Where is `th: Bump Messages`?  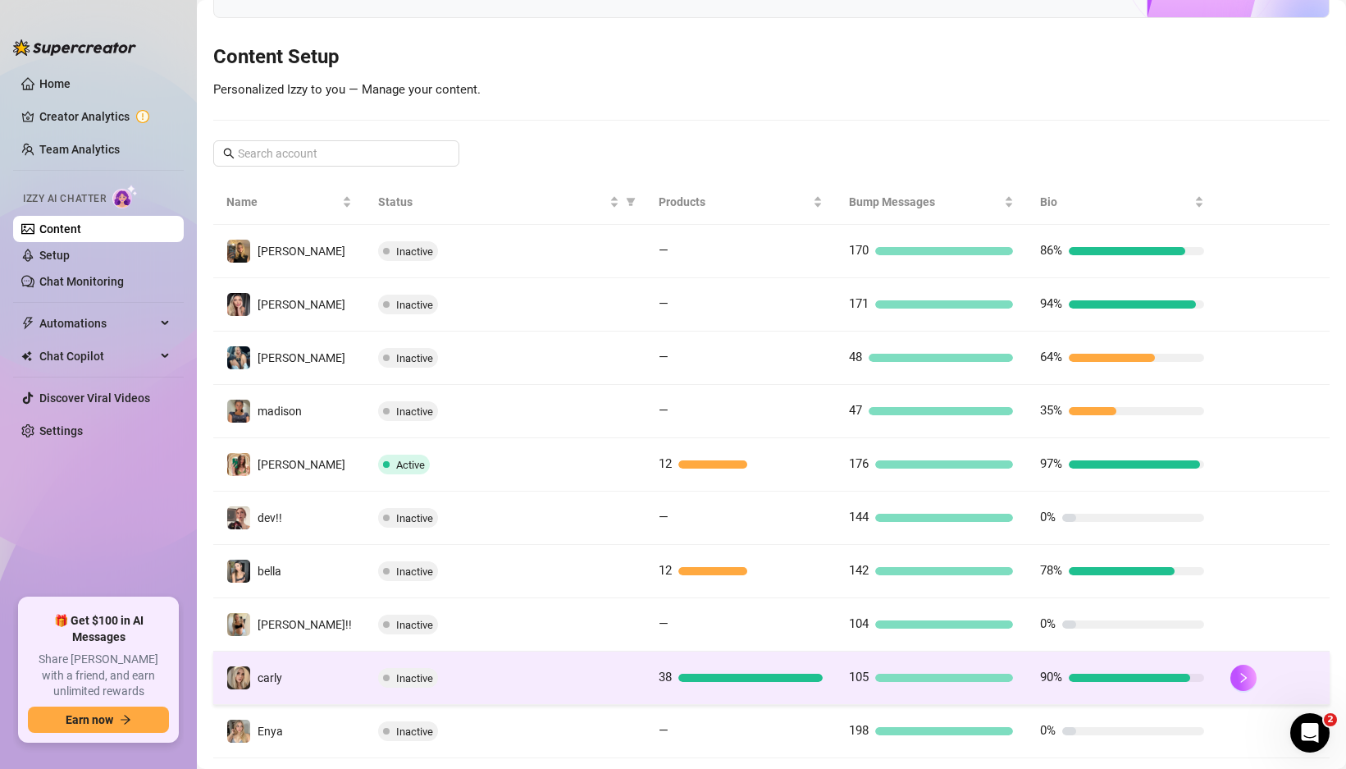 th: Bump Messages is located at coordinates (931, 202).